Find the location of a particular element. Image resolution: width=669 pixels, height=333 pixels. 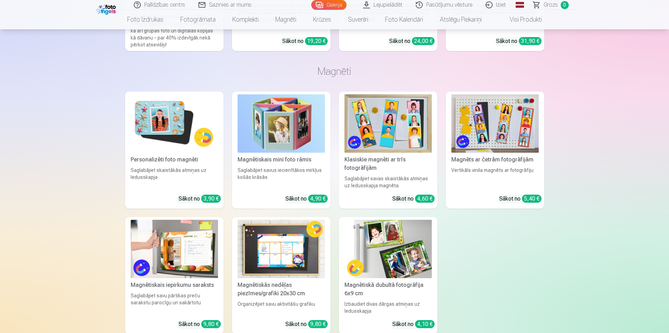

a: Komplekti is located at coordinates (245, 20).